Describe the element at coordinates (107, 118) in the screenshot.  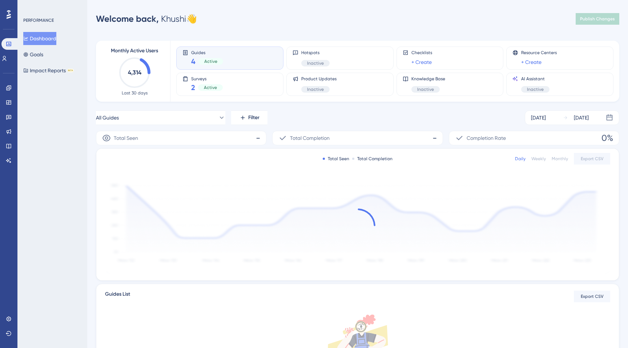
I see `span: All Guides` at that location.